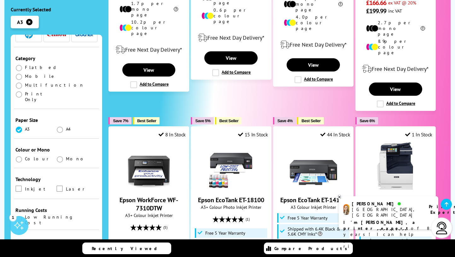 This screenshot has width=455, height=257. What do you see at coordinates (285, 121) in the screenshot?
I see `button: Save 4%` at bounding box center [285, 121].